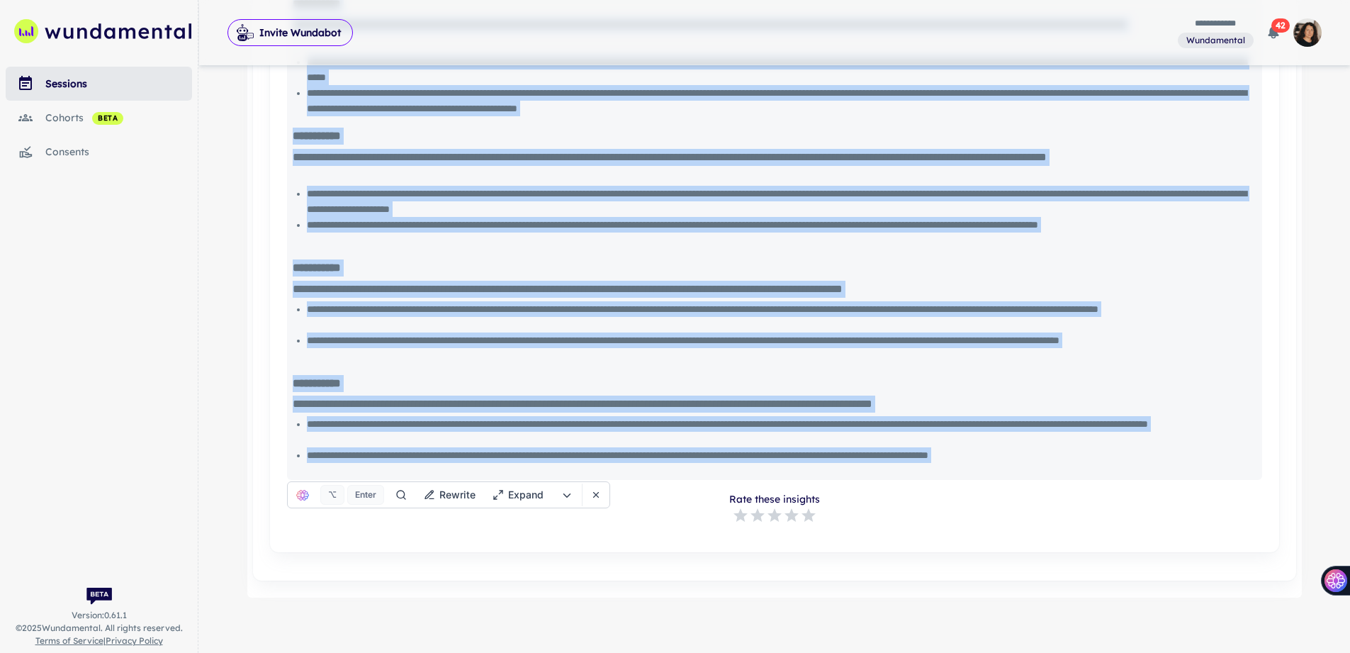 The width and height of the screenshot is (1350, 653). I want to click on div: consents, so click(118, 152).